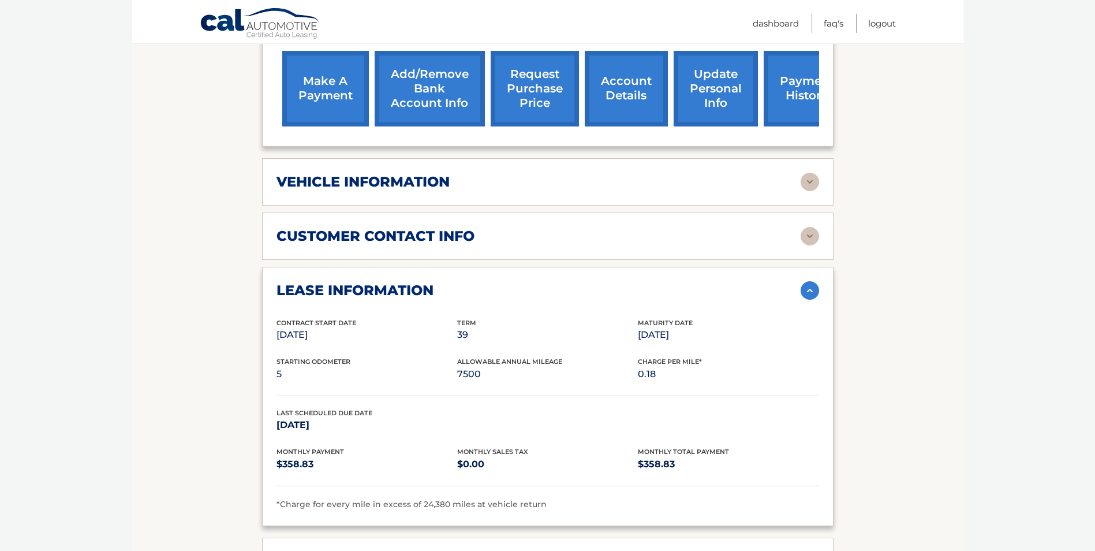 This screenshot has height=551, width=1095. What do you see at coordinates (324, 413) in the screenshot?
I see `span: Last Scheduled Due Date` at bounding box center [324, 413].